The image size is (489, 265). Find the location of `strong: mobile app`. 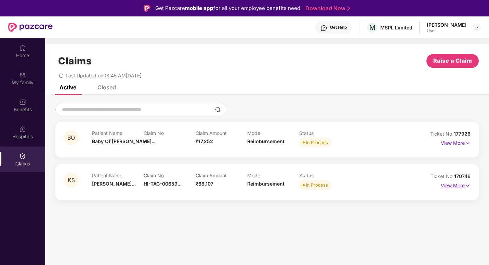

strong: mobile app is located at coordinates (199, 8).